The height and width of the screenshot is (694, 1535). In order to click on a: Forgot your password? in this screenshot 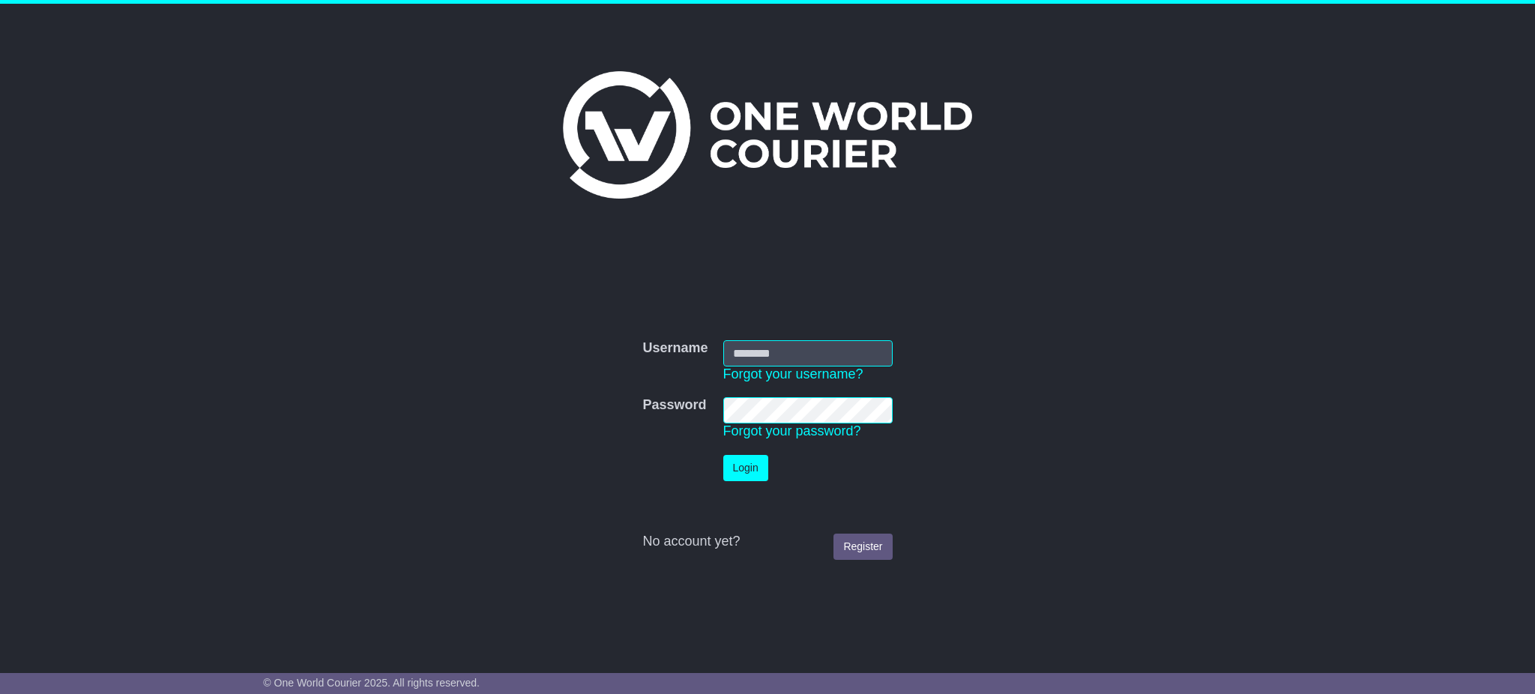, I will do `click(792, 431)`.